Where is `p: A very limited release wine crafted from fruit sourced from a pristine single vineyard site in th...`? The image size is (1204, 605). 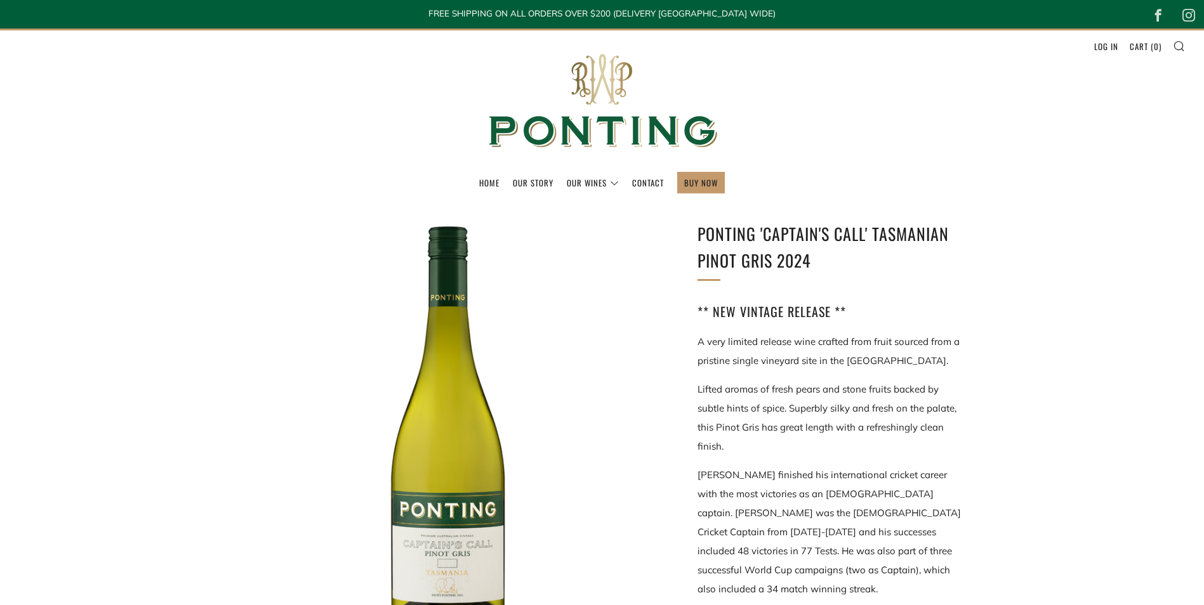 p: A very limited release wine crafted from fruit sourced from a pristine single vineyard site in th... is located at coordinates (831, 352).